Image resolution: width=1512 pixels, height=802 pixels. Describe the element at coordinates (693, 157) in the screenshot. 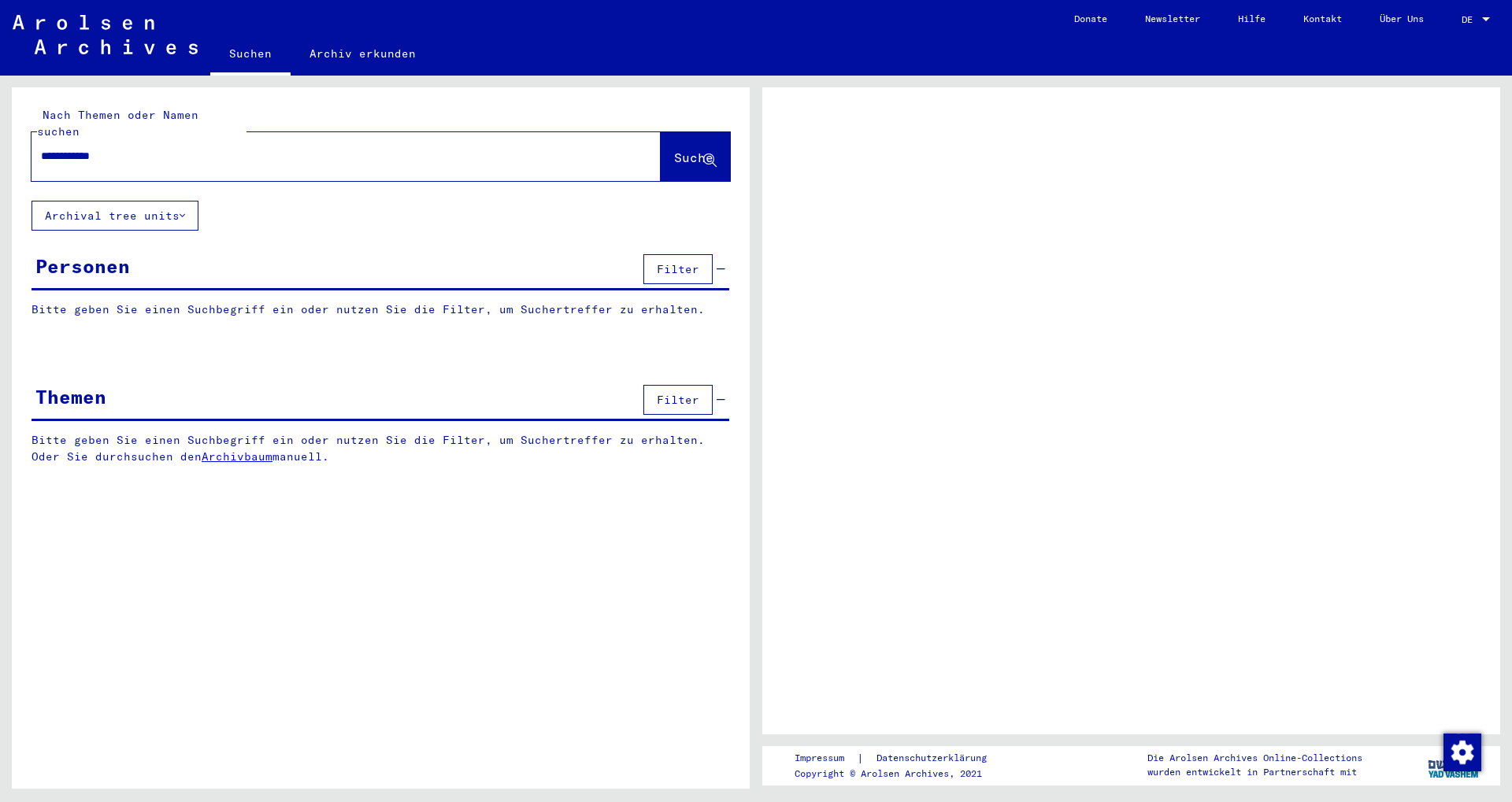

I see `span: Suche` at that location.